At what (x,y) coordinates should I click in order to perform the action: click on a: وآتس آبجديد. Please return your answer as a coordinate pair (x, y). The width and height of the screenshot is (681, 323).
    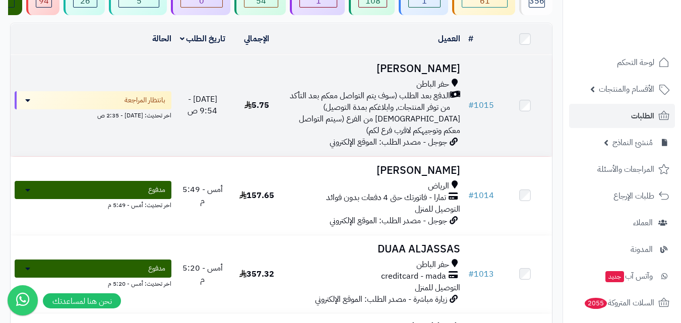
    Looking at the image, I should click on (622, 276).